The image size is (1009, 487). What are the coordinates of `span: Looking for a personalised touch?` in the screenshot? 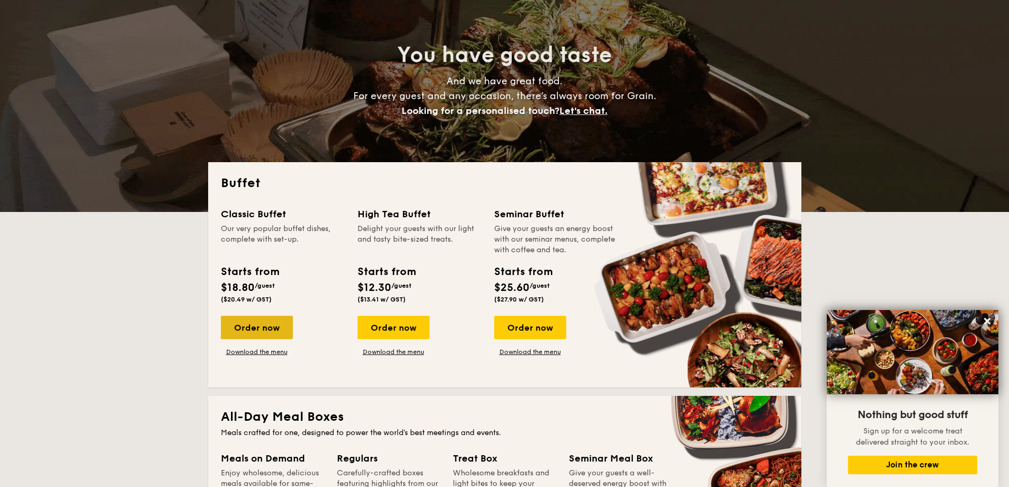 It's located at (480, 111).